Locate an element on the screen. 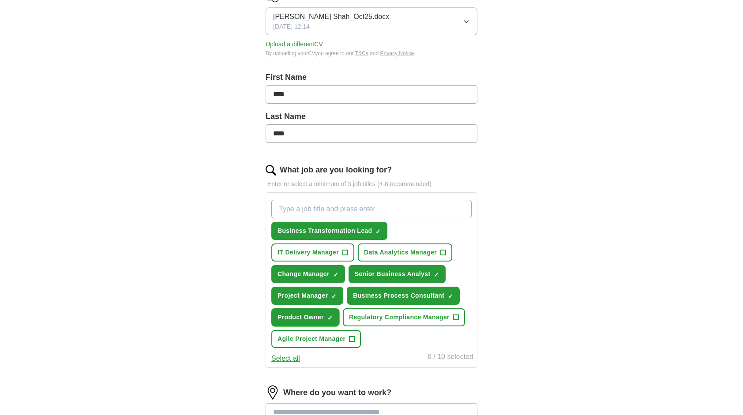  button: Senior Business Analyst✓ is located at coordinates (397, 274).